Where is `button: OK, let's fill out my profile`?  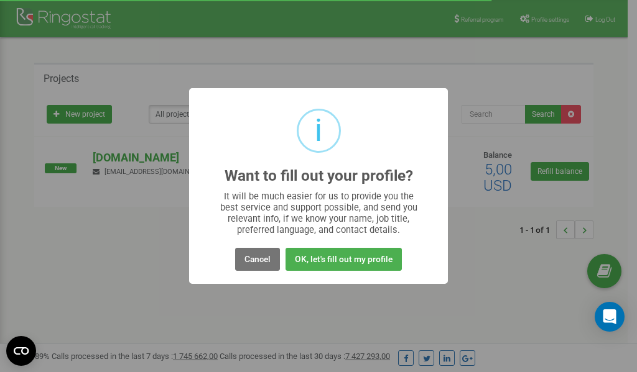
button: OK, let's fill out my profile is located at coordinates (343, 259).